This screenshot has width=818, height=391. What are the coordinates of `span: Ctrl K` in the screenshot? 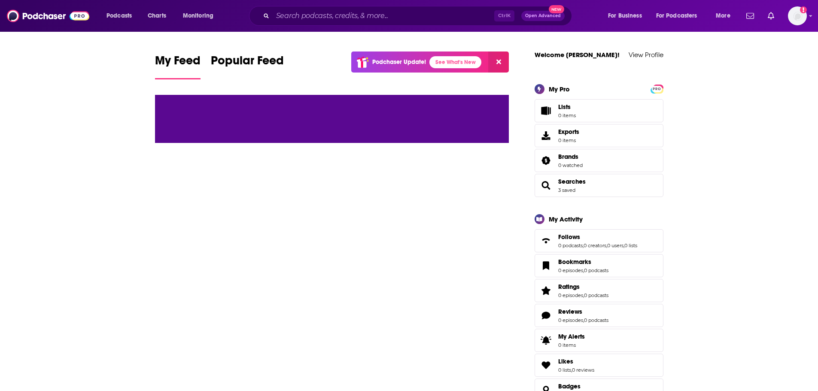 It's located at (504, 16).